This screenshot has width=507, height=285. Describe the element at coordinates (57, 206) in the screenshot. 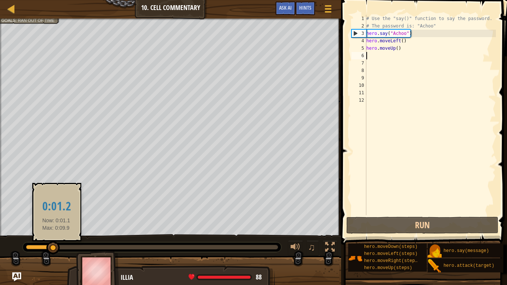

I see `h2: 0:01.2` at that location.